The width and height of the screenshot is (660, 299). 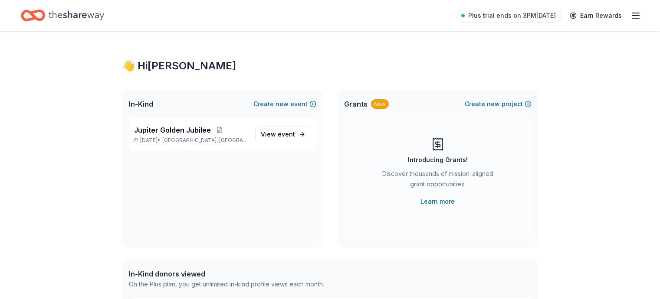 I want to click on a: Learn more, so click(x=437, y=202).